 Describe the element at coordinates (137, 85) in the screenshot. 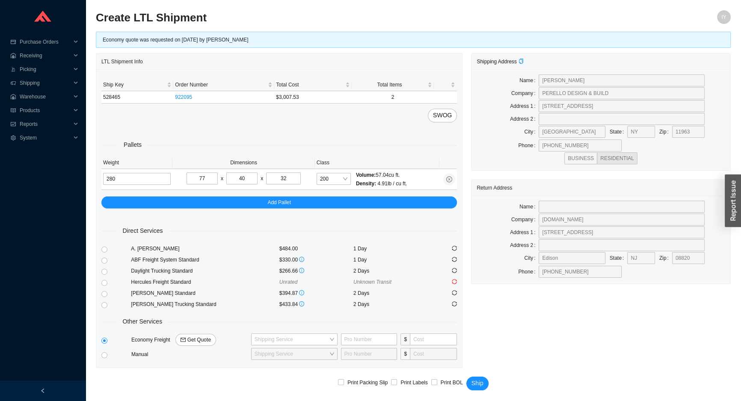

I see `th: Ship Key sortable` at that location.